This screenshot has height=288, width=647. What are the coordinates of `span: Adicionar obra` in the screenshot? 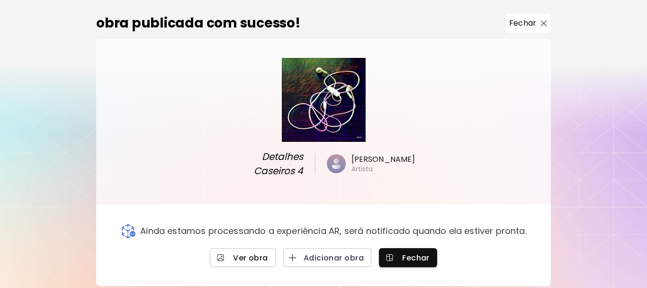 It's located at (327, 257).